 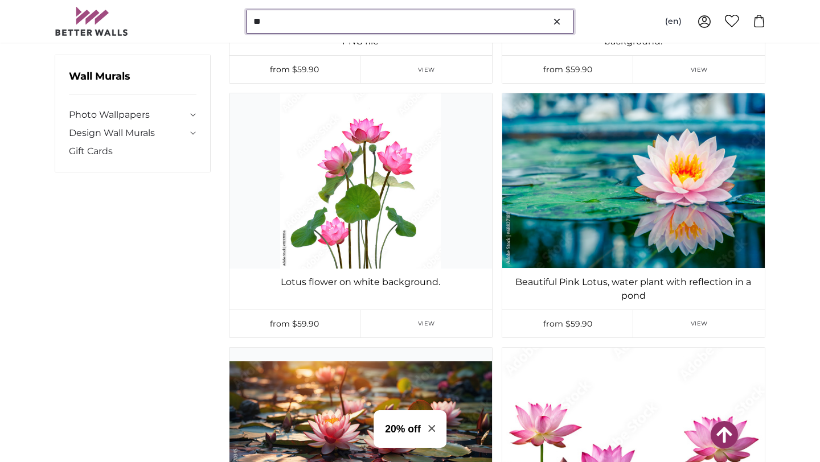 I want to click on a: Beautiful Pink Lotus, water plant with reflection in a pond, so click(x=633, y=289).